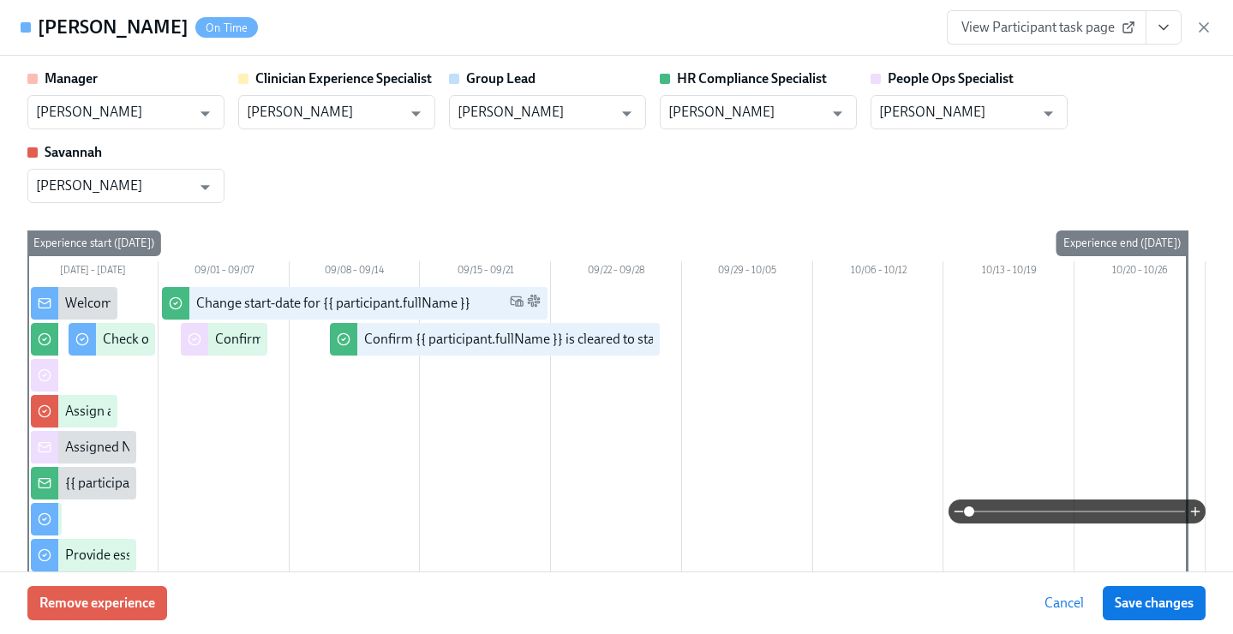 The image size is (1233, 634). Describe the element at coordinates (226, 303) in the screenshot. I see `div: Welcome from the Charlie Health Compliance Team 👋` at that location.